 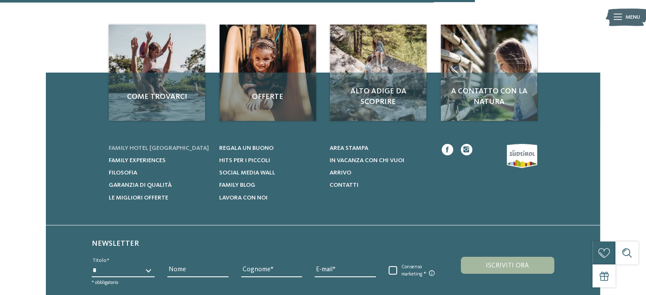 I want to click on a: I nostri dati di contatto A contatto con la natura, so click(x=489, y=73).